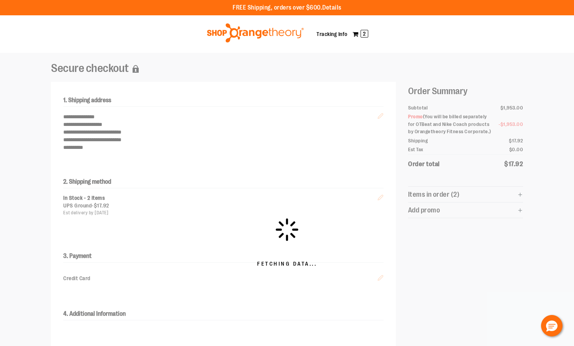  I want to click on img: Shop Orangetheory, so click(255, 33).